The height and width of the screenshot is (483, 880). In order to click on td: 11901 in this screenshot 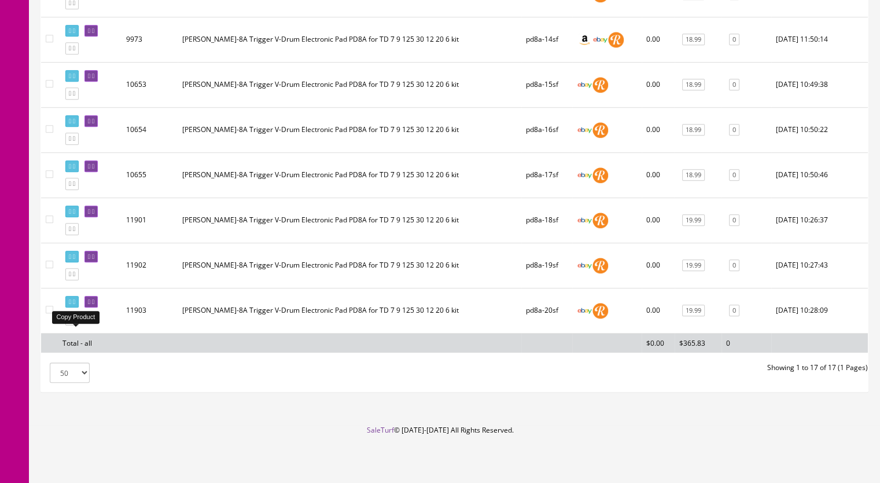, I will do `click(149, 220)`.